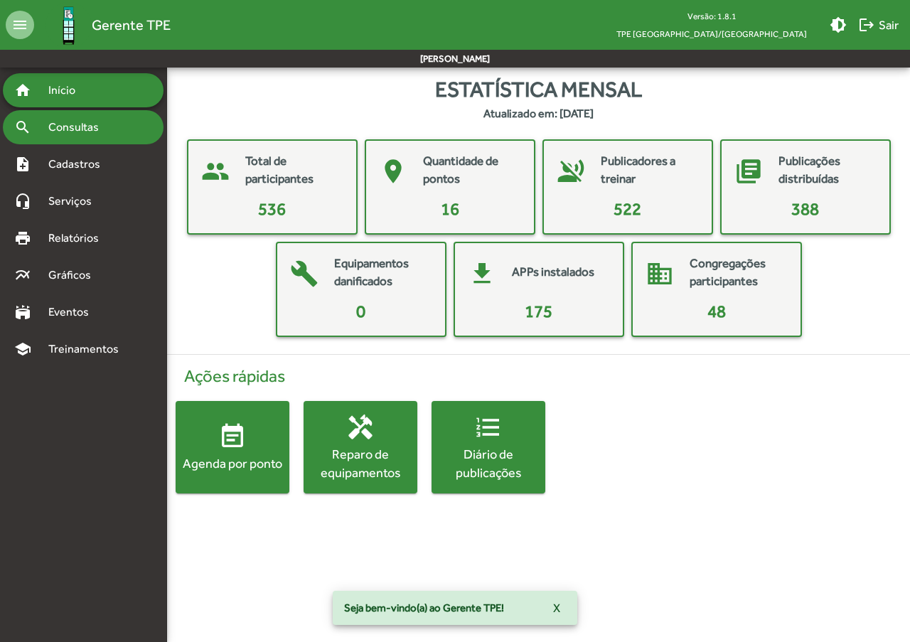  Describe the element at coordinates (538, 376) in the screenshot. I see `h4: Ações rápidas` at that location.